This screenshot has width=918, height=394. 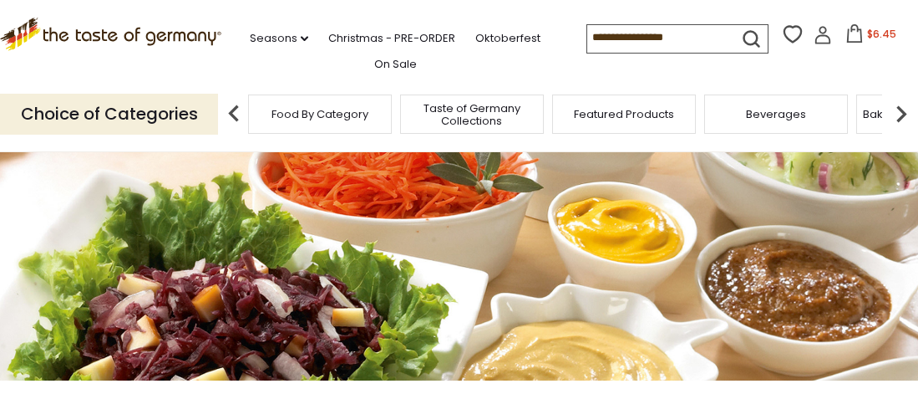 I want to click on span: Featured Products, so click(x=624, y=114).